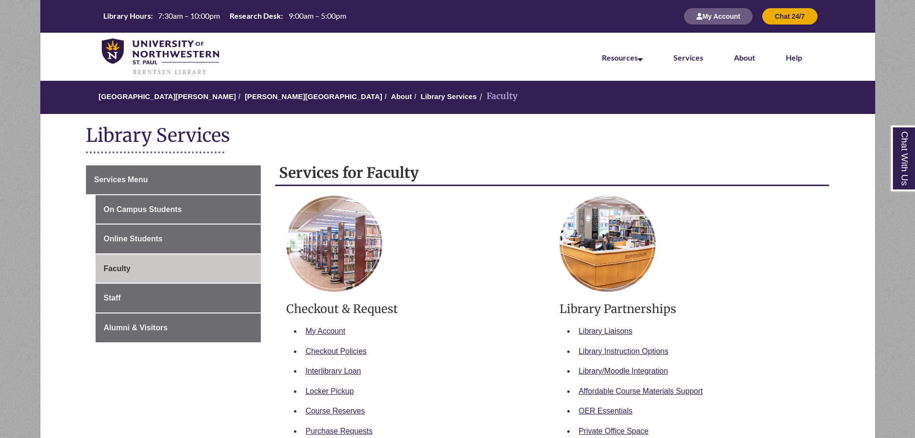 This screenshot has height=438, width=915. I want to click on a: On Campus Students, so click(178, 209).